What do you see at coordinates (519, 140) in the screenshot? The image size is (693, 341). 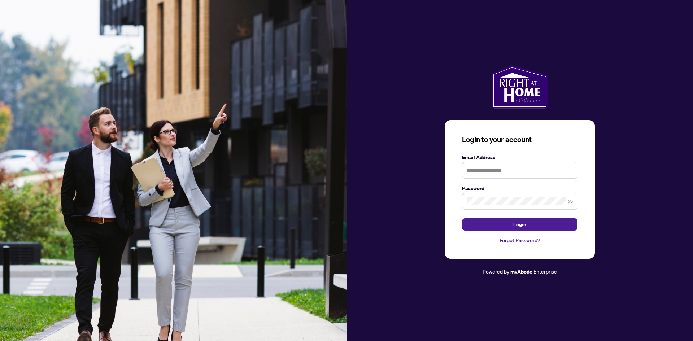 I see `h3: Login to your account` at bounding box center [519, 140].